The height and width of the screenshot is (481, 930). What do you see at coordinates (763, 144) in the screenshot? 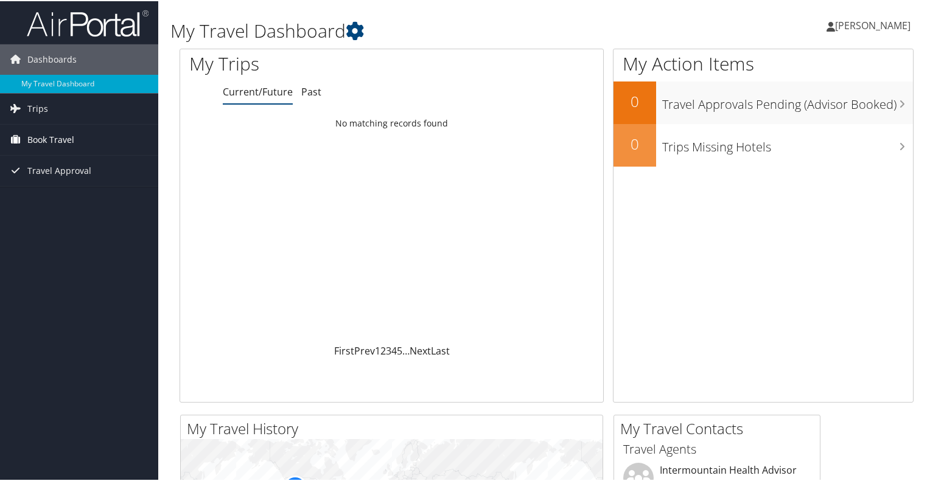
I see `a: 0Trips Missing Hotels` at bounding box center [763, 144].